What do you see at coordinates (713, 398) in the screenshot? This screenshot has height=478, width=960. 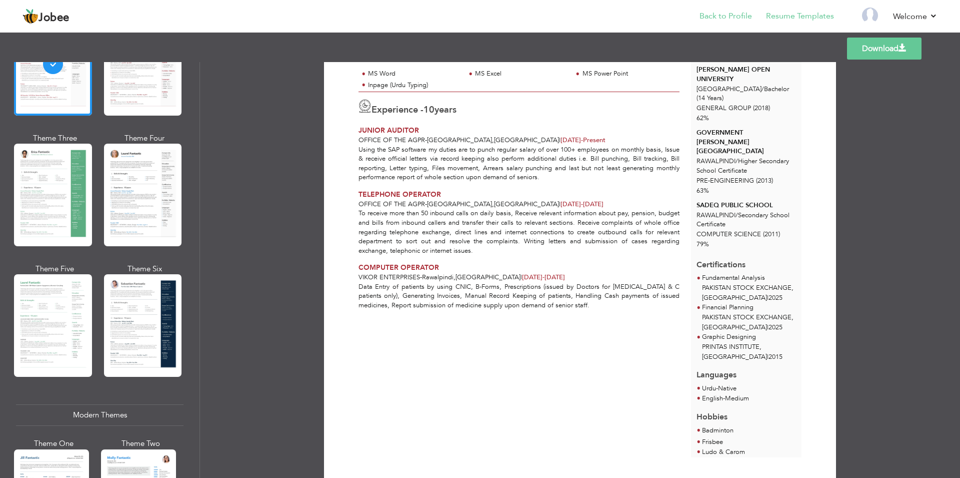 I see `span: English` at bounding box center [713, 398].